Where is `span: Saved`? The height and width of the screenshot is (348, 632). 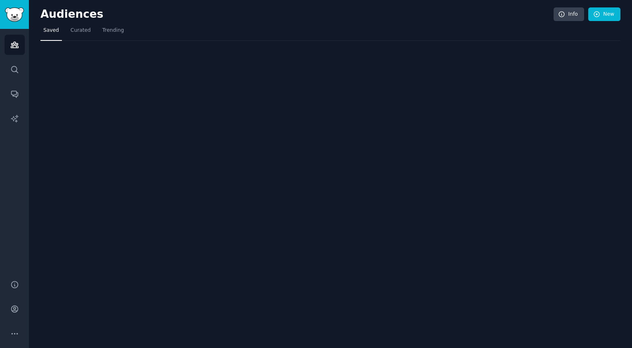
span: Saved is located at coordinates (51, 31).